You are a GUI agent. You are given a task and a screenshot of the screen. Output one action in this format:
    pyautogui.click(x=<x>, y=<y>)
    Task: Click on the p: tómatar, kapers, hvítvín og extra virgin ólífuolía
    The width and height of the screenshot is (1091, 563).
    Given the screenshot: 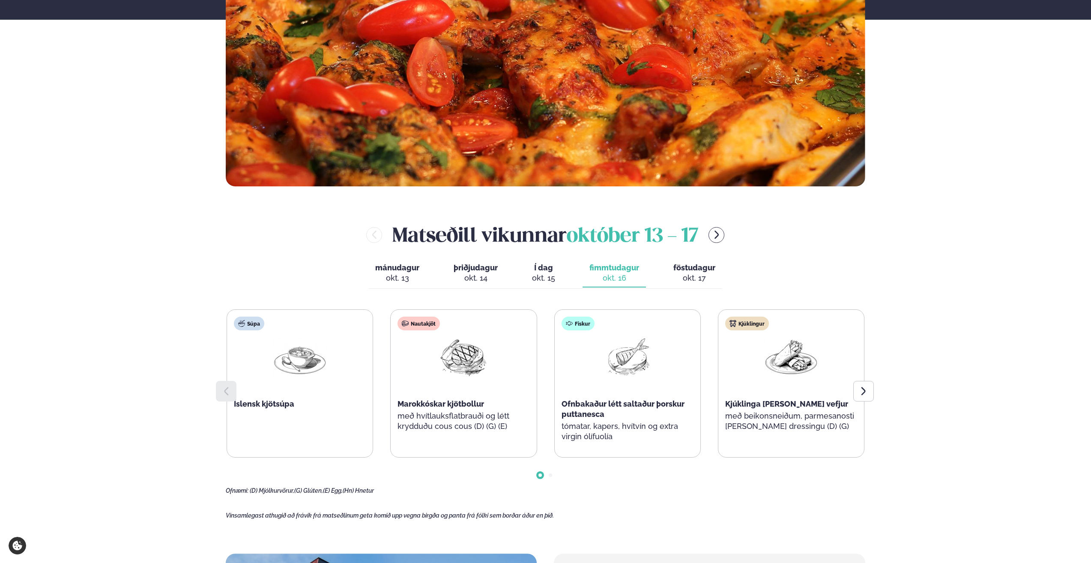 What is the action you would take?
    pyautogui.click(x=628, y=432)
    